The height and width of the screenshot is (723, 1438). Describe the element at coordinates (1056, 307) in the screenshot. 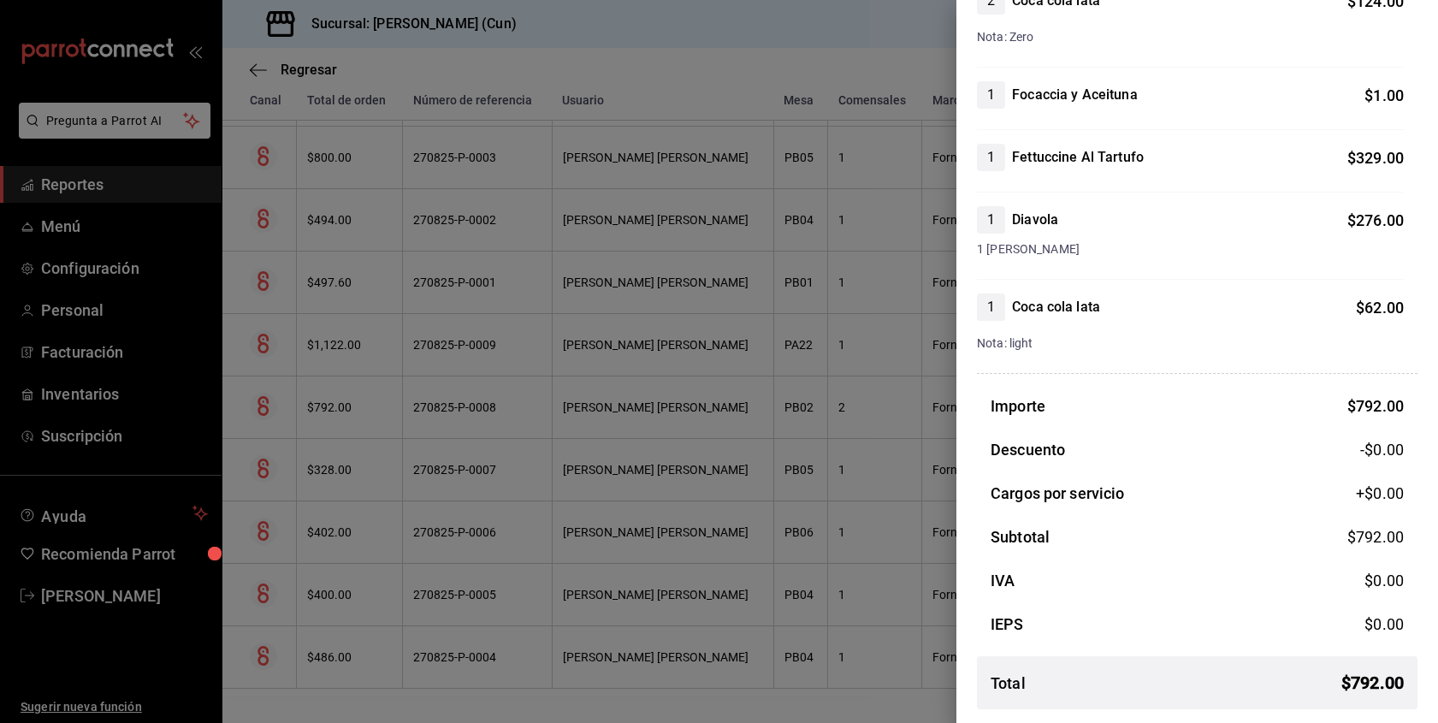

I see `h4: Coca cola lata` at that location.